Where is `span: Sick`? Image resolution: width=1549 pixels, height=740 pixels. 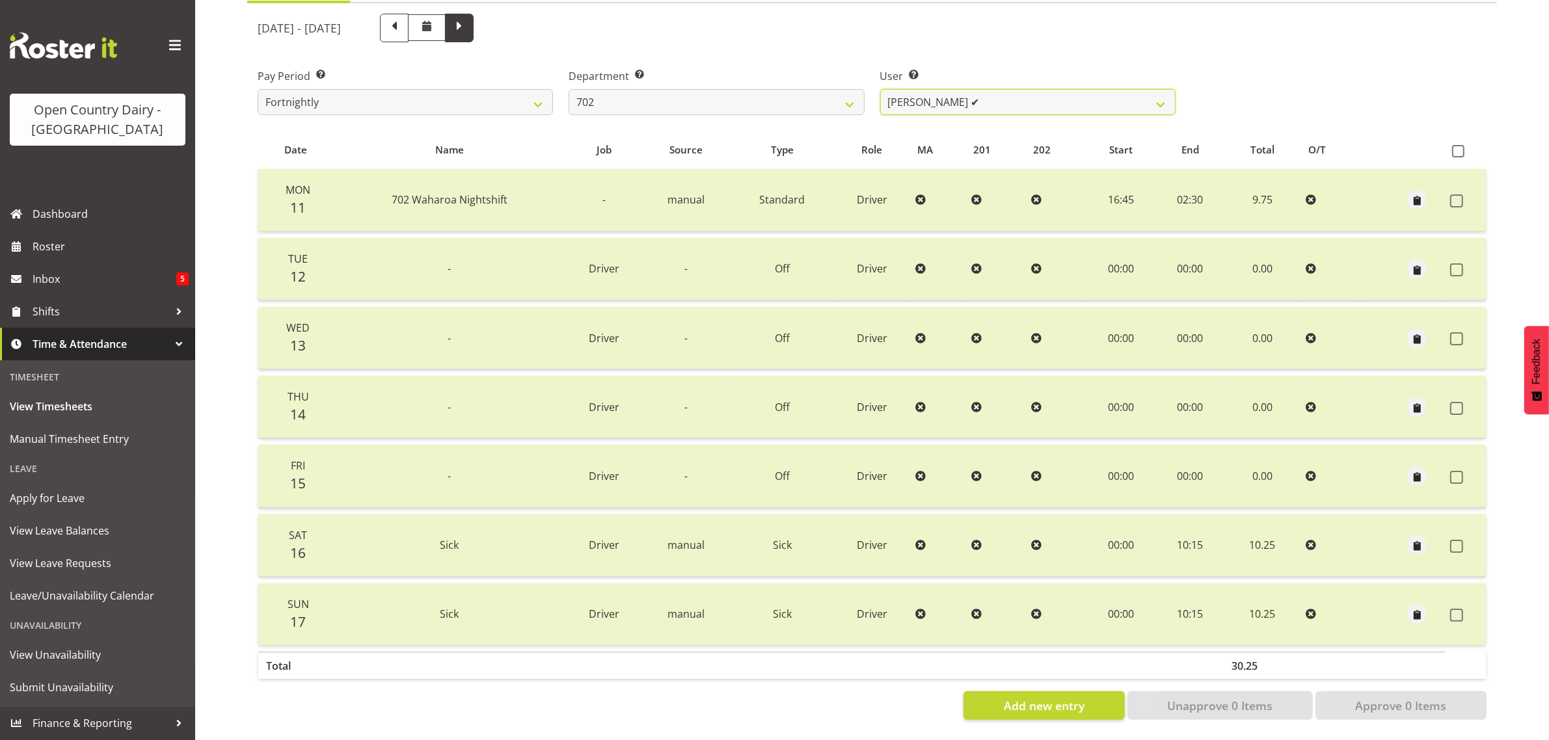
span: Sick is located at coordinates (449, 545).